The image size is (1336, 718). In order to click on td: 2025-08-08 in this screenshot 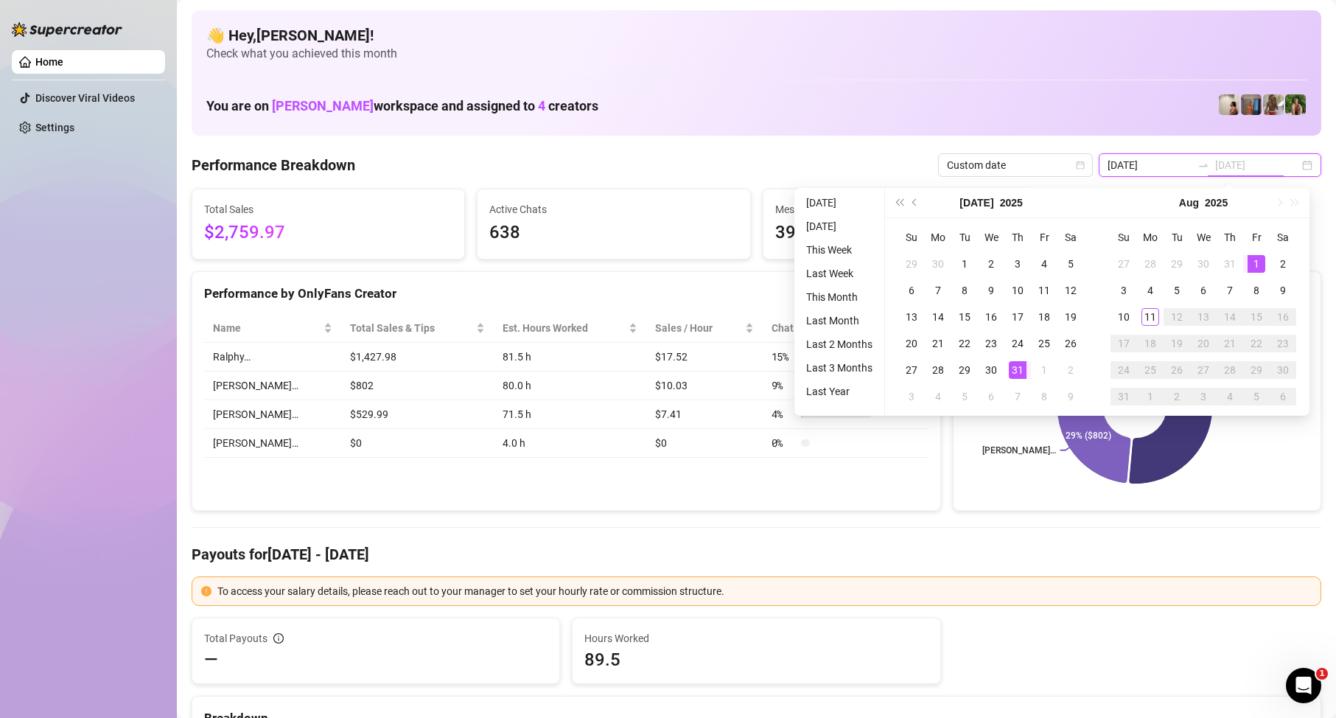, I will do `click(1257, 290)`.